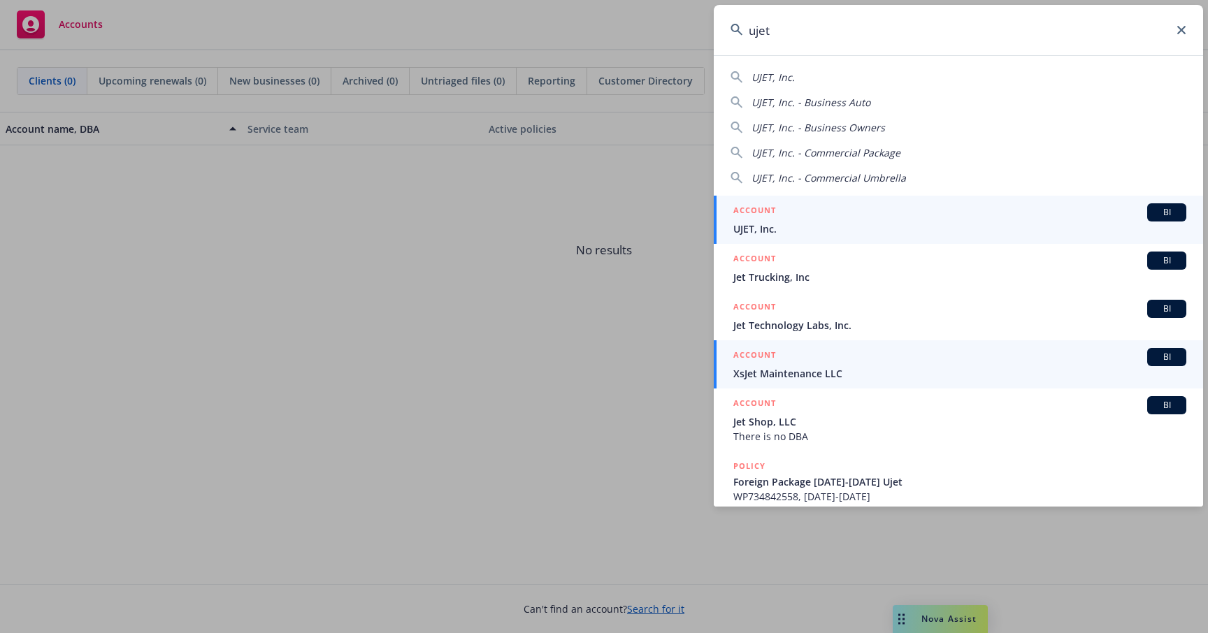  What do you see at coordinates (958, 316) in the screenshot?
I see `a: ACCOUNTBIJet Technology Labs, Inc.` at bounding box center [958, 316].